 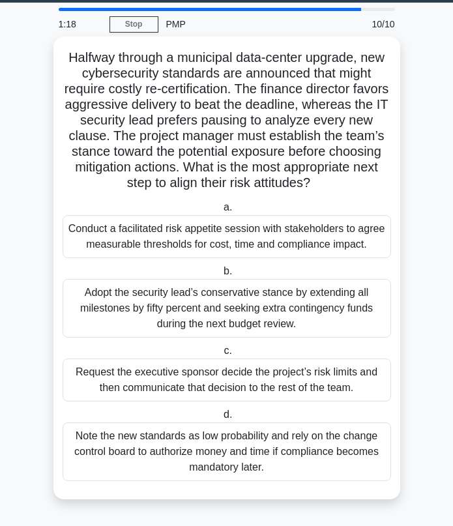 I want to click on a: Stop, so click(x=134, y=24).